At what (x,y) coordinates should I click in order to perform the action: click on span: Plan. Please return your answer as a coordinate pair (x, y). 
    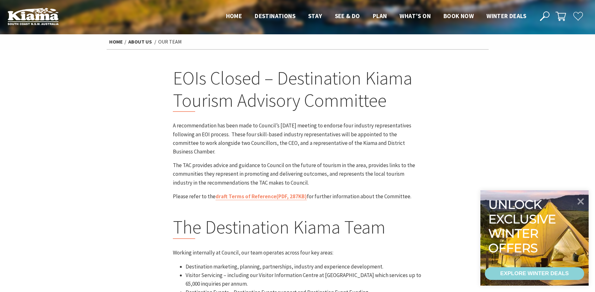
    Looking at the image, I should click on (379, 16).